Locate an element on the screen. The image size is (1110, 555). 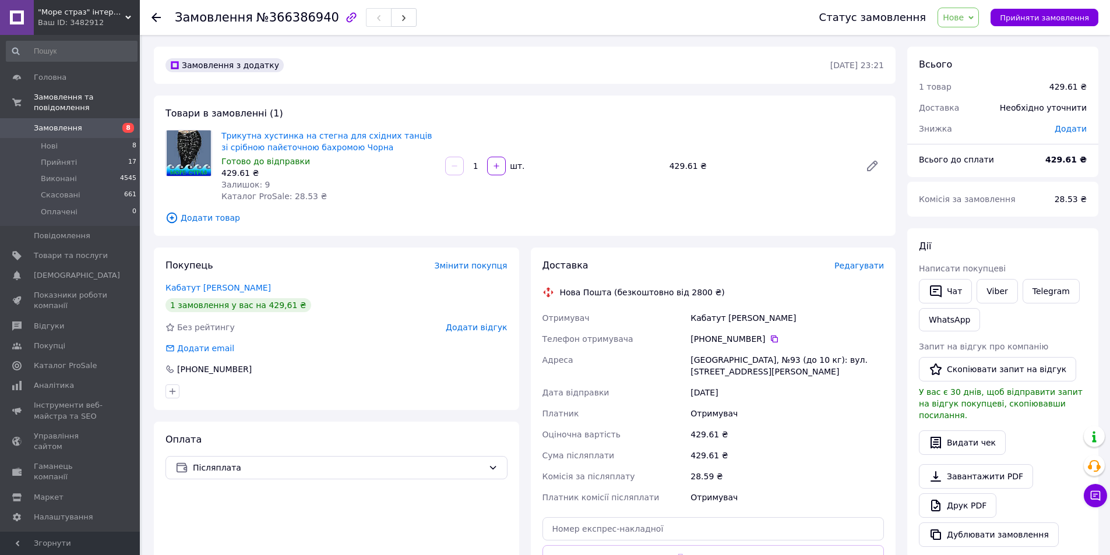
span: Товари та послуги is located at coordinates (71, 256).